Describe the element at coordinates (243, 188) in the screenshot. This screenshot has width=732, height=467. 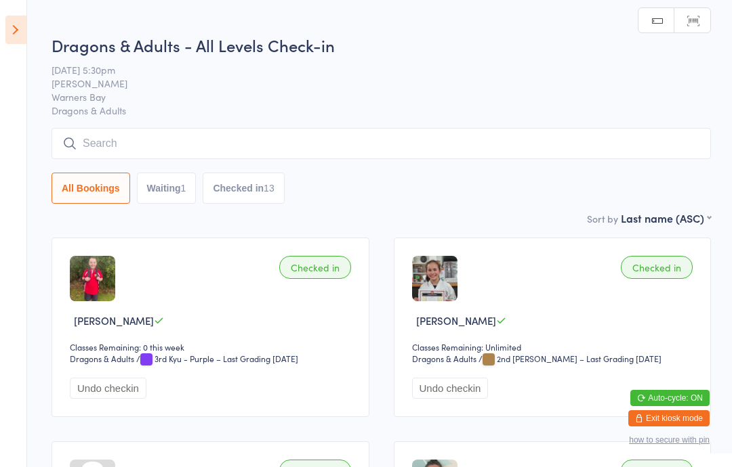
I see `button: Checked in13` at that location.